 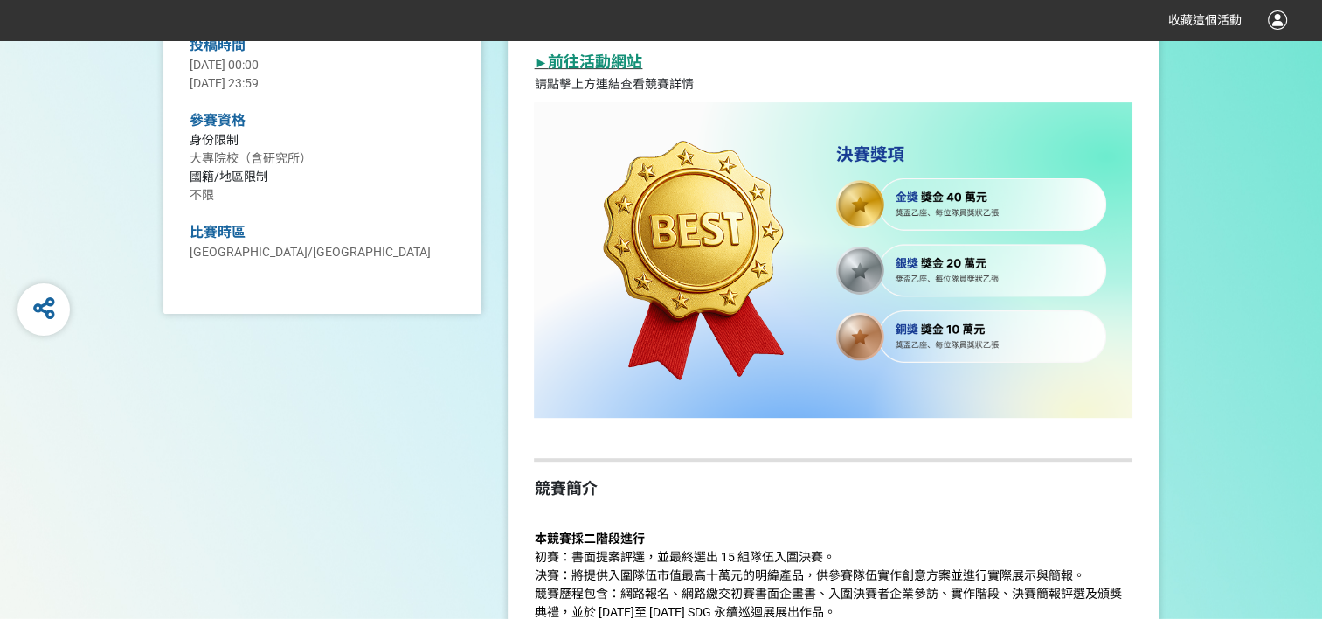 What do you see at coordinates (595, 61) in the screenshot?
I see `strong: 前往活動網站` at bounding box center [595, 61].